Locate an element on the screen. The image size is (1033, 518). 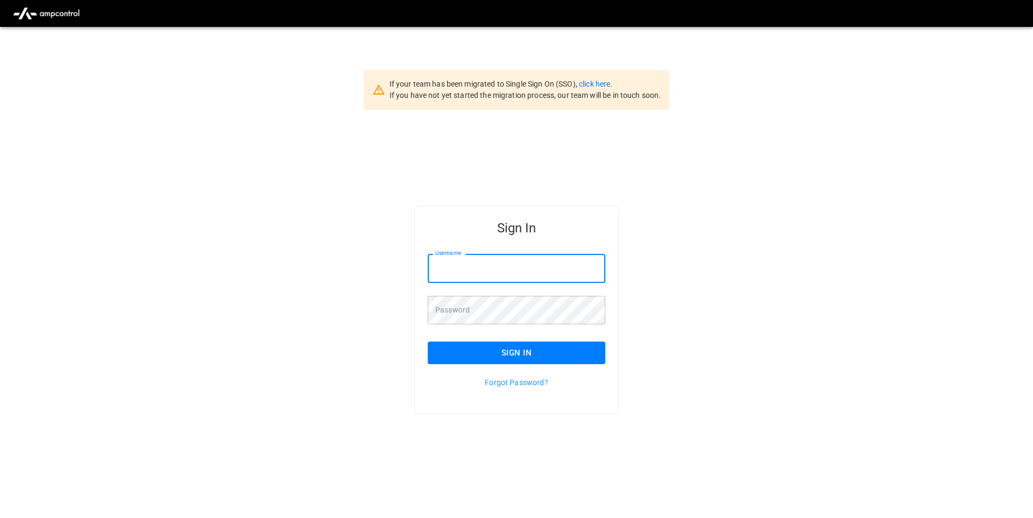
button: Sign In is located at coordinates (516, 353).